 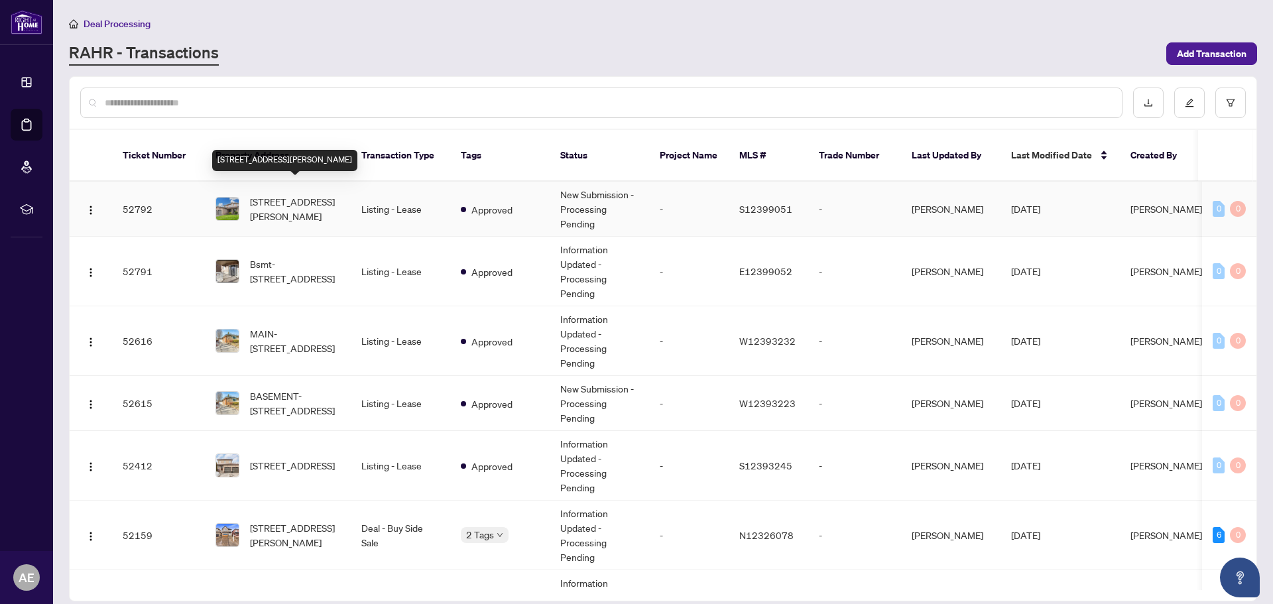 What do you see at coordinates (766, 466) in the screenshot?
I see `span: S12393245` at bounding box center [766, 466].